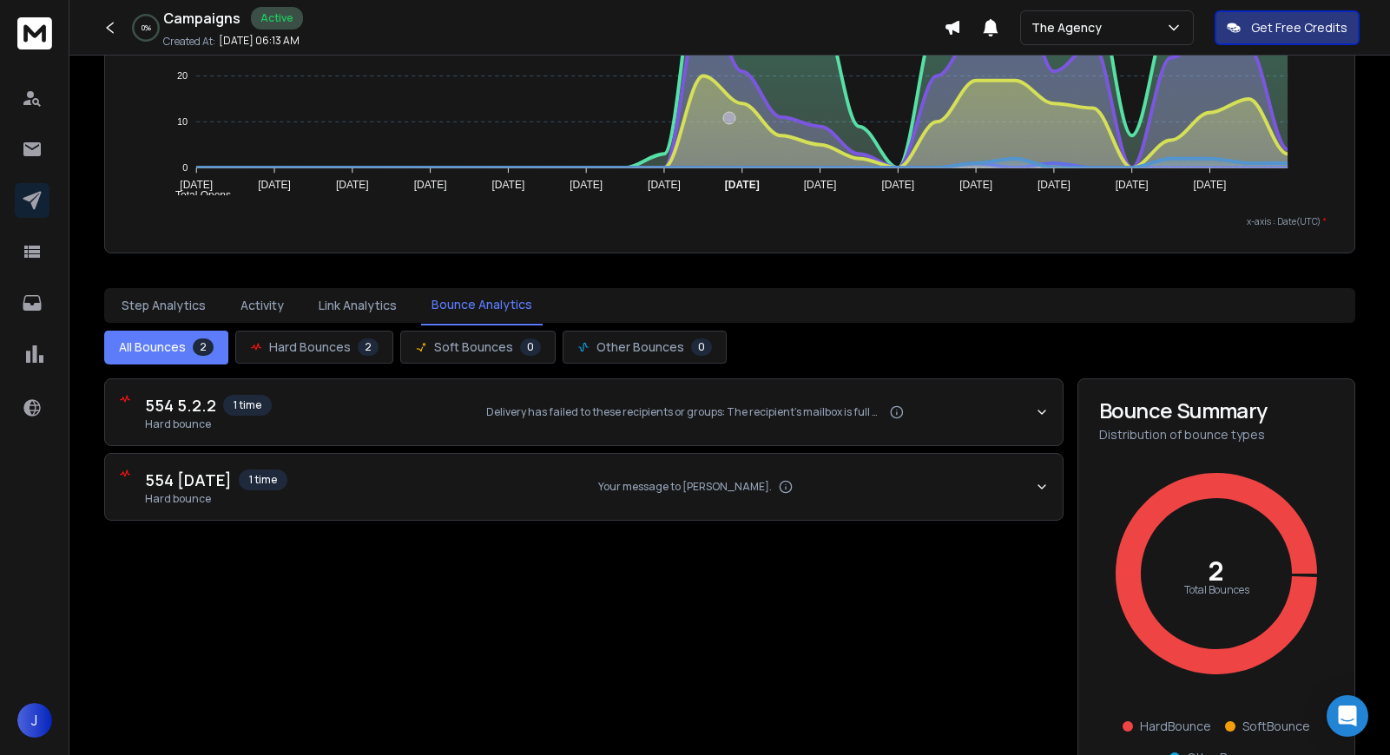 This screenshot has width=1390, height=755. I want to click on text: 2, so click(1216, 570).